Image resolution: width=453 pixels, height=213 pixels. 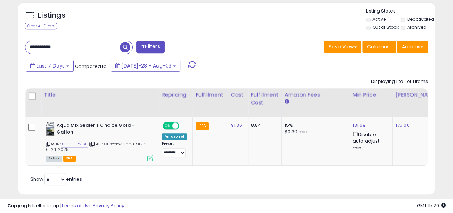 I want to click on div: ASIN:, so click(x=100, y=141).